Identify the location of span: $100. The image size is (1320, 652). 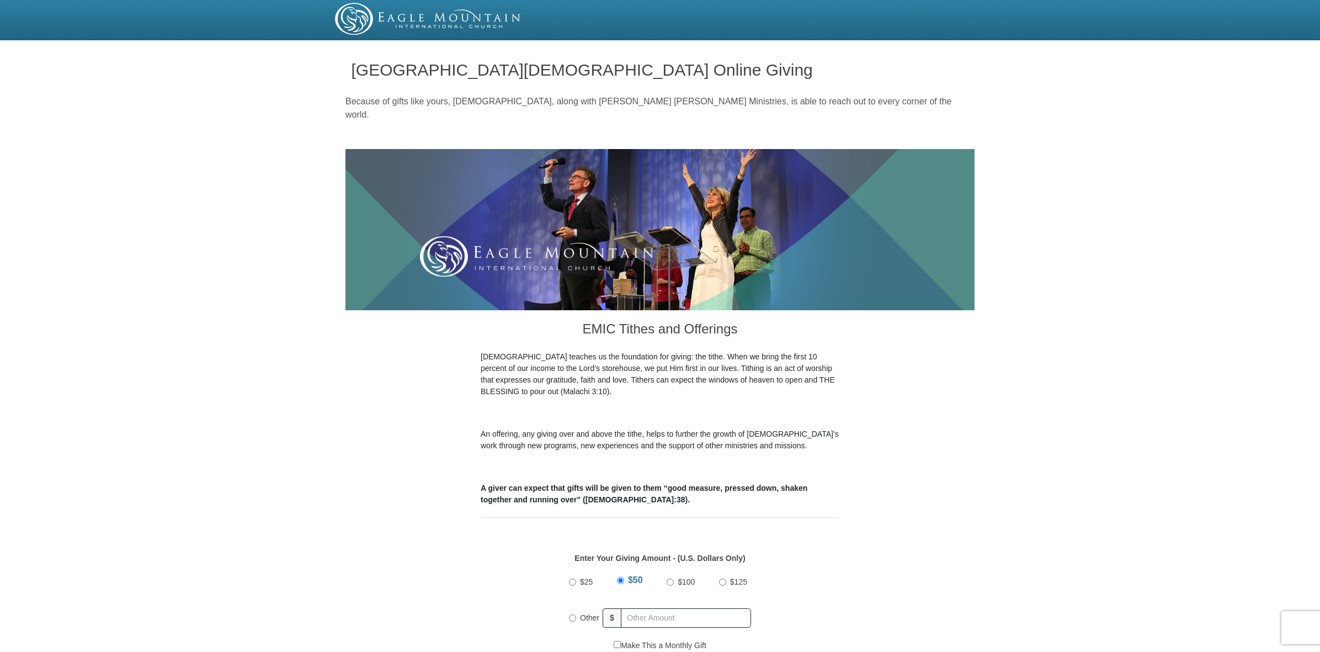
(686, 582).